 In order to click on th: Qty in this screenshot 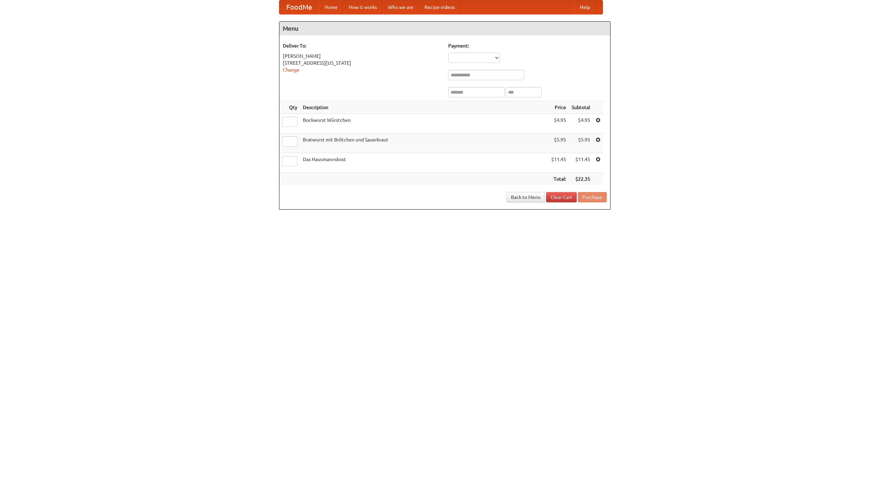, I will do `click(290, 107)`.